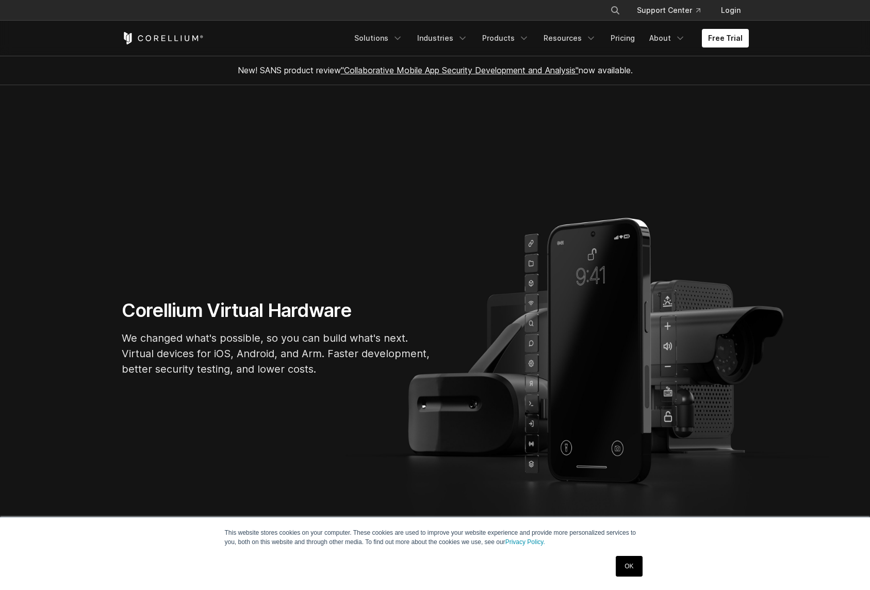  Describe the element at coordinates (615, 10) in the screenshot. I see `button: Search` at that location.